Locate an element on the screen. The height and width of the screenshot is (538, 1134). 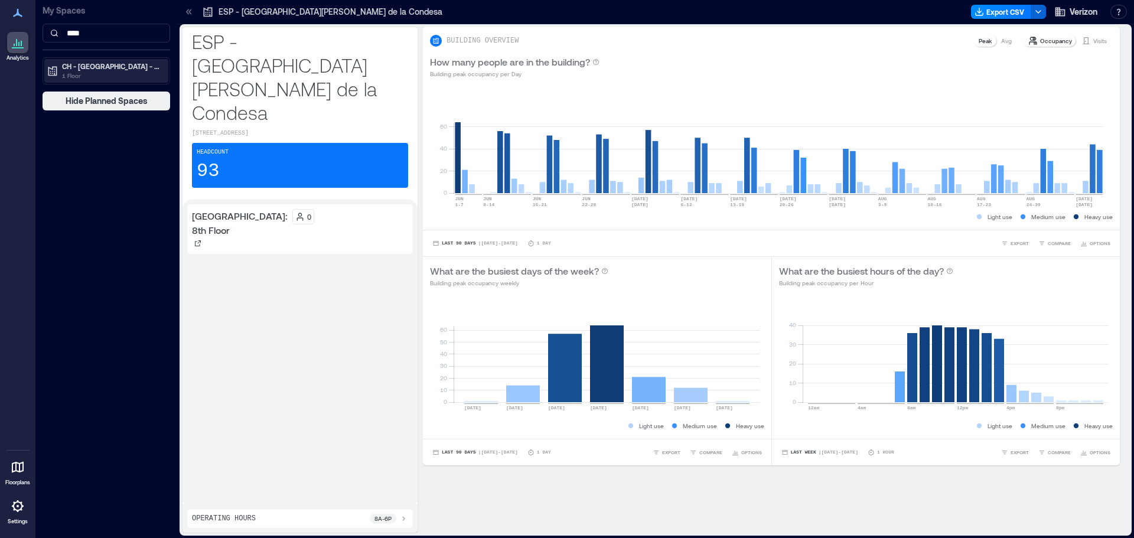
p: Floorplans is located at coordinates (18, 483).